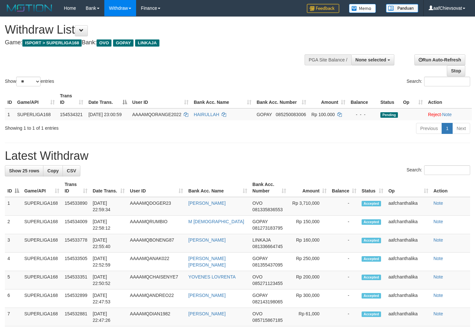 This screenshot has height=327, width=475. What do you see at coordinates (267, 228) in the screenshot?
I see `span: Copy 081273183795 to clipboard` at bounding box center [267, 228].